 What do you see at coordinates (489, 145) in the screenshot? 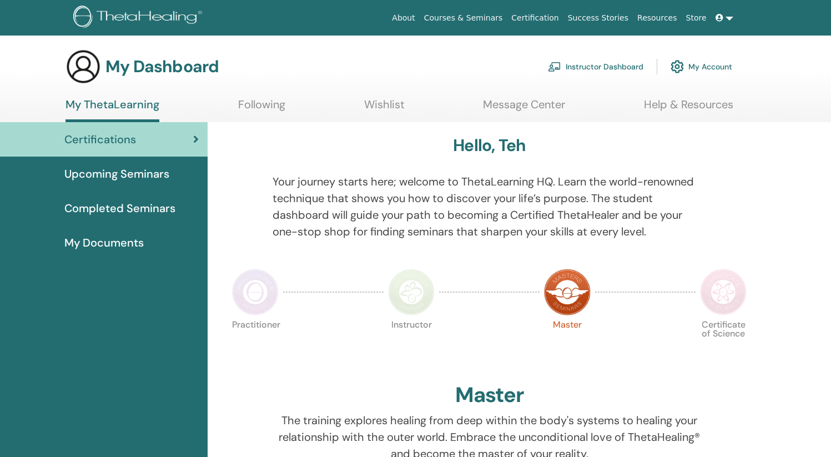
I see `h3: Hello, Teh` at bounding box center [489, 145].